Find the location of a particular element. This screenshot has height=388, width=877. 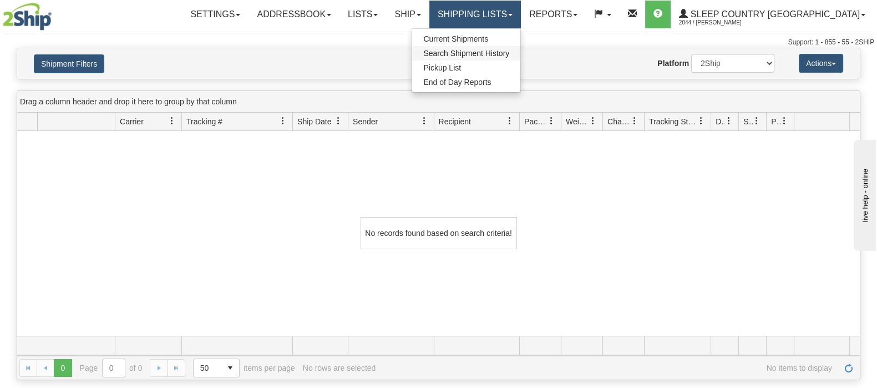

span: Current Shipments is located at coordinates (455, 39).